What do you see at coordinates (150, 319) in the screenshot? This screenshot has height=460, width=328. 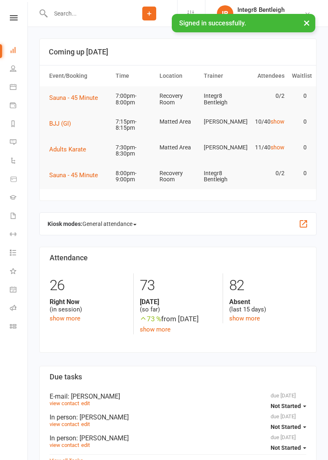 I see `span: 73 %` at bounding box center [150, 319].